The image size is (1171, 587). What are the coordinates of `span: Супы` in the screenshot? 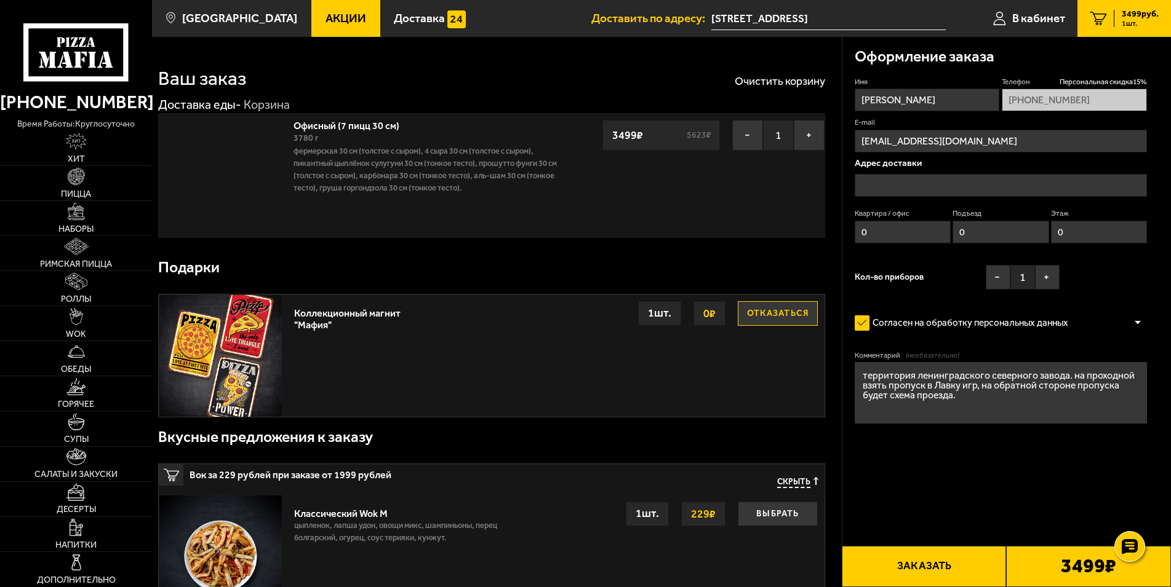 It's located at (76, 440).